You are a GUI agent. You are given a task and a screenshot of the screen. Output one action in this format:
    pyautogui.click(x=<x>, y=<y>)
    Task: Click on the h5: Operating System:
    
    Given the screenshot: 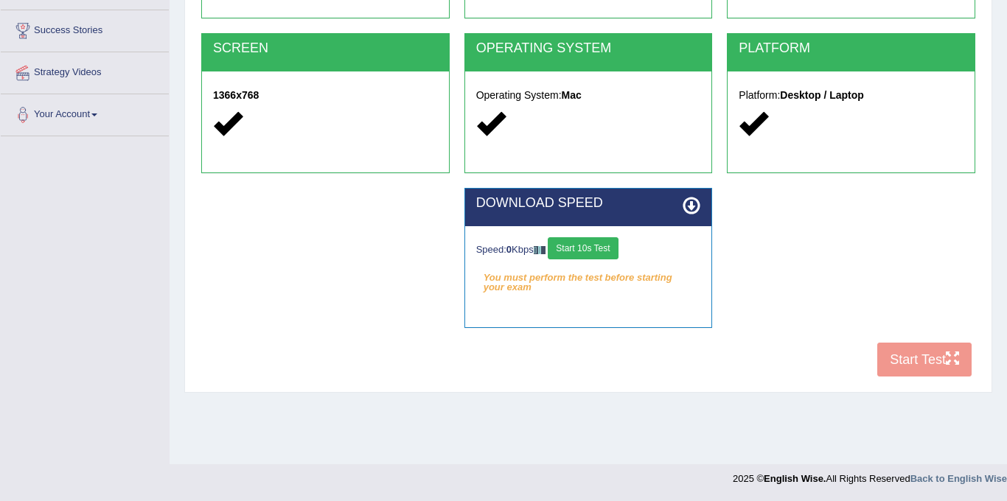 What is the action you would take?
    pyautogui.click(x=588, y=95)
    